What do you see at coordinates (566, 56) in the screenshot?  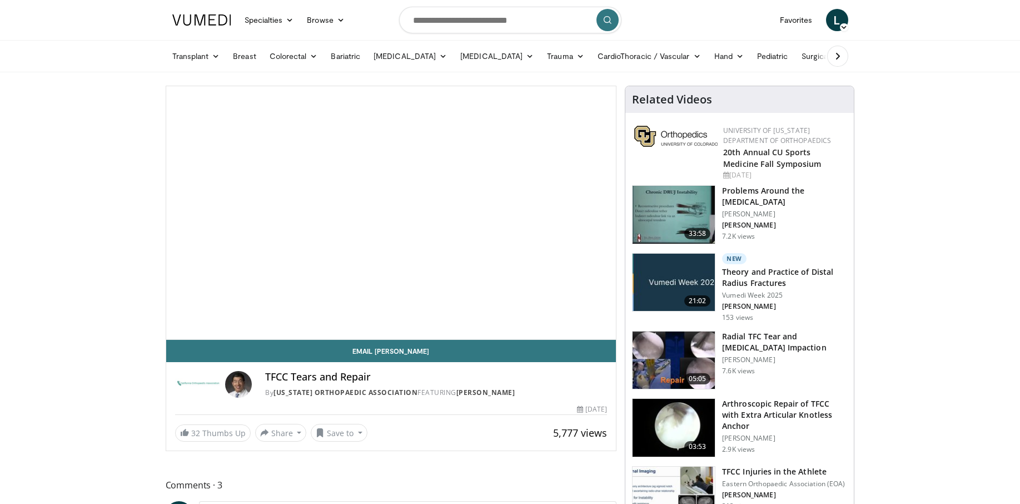 I see `a: Trauma` at bounding box center [566, 56].